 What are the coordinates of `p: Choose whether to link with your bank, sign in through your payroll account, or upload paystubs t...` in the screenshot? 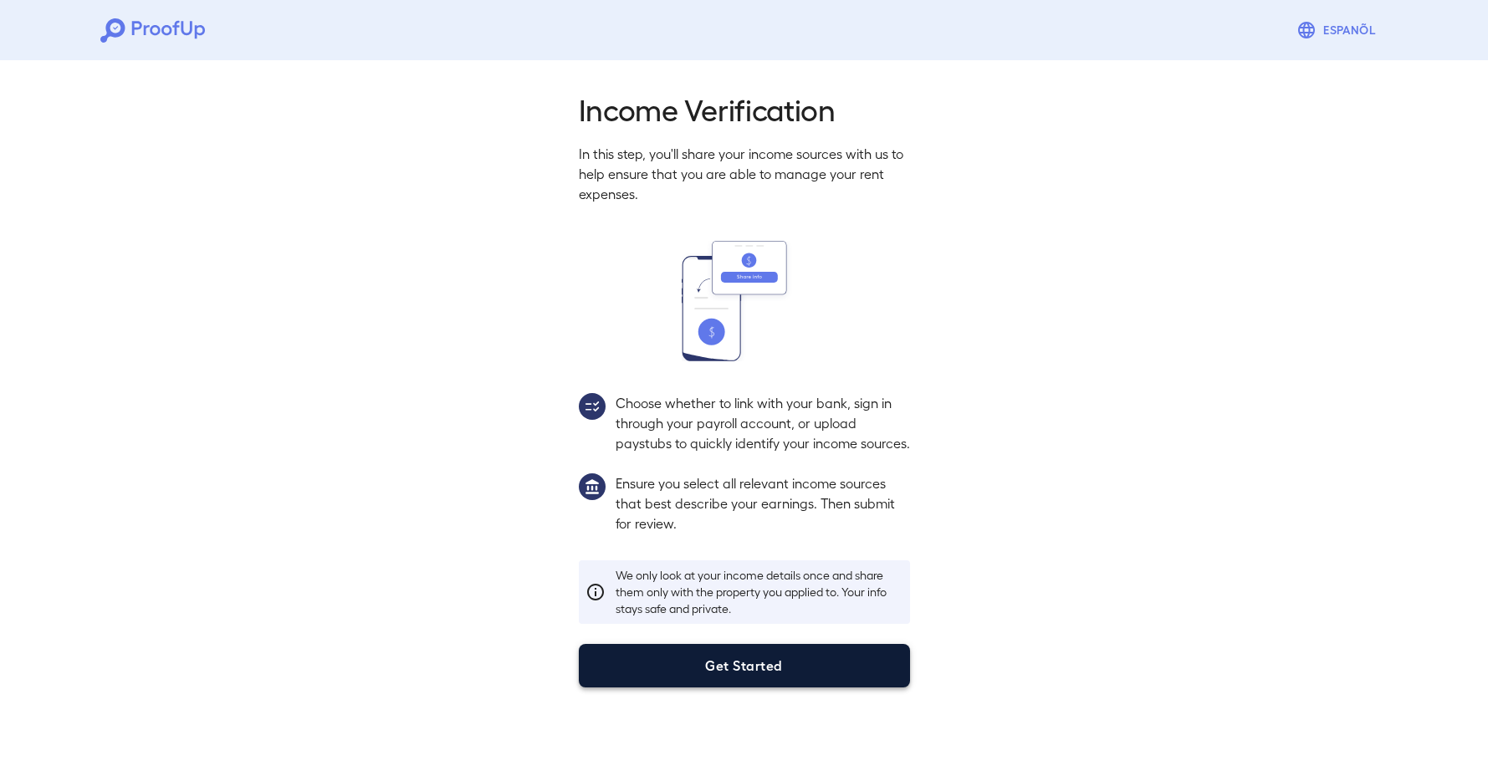 It's located at (763, 423).